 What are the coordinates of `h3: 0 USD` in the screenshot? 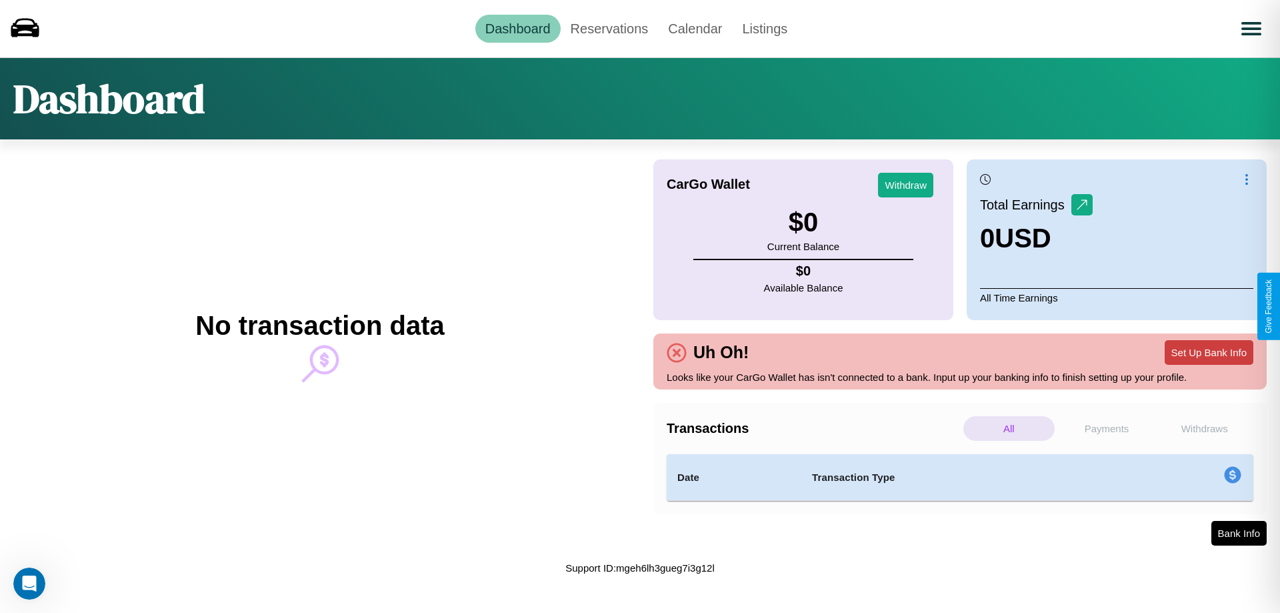 It's located at (1036, 238).